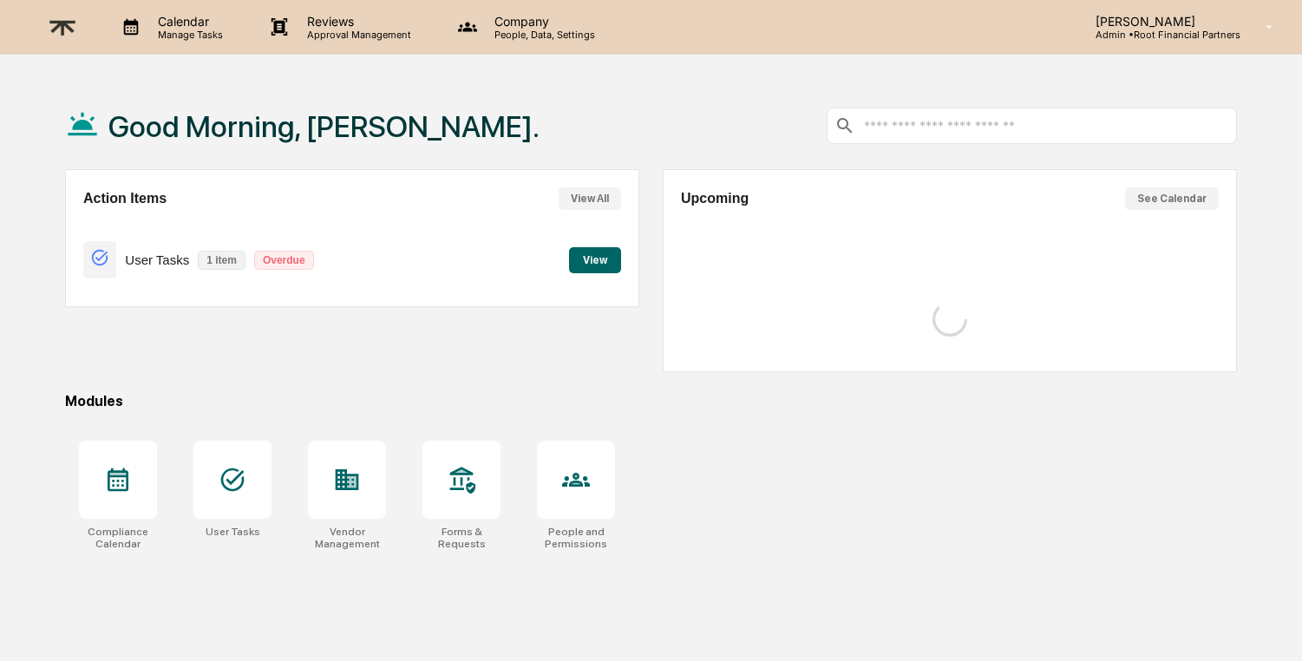 This screenshot has height=661, width=1302. What do you see at coordinates (715, 199) in the screenshot?
I see `h2: Upcoming` at bounding box center [715, 199].